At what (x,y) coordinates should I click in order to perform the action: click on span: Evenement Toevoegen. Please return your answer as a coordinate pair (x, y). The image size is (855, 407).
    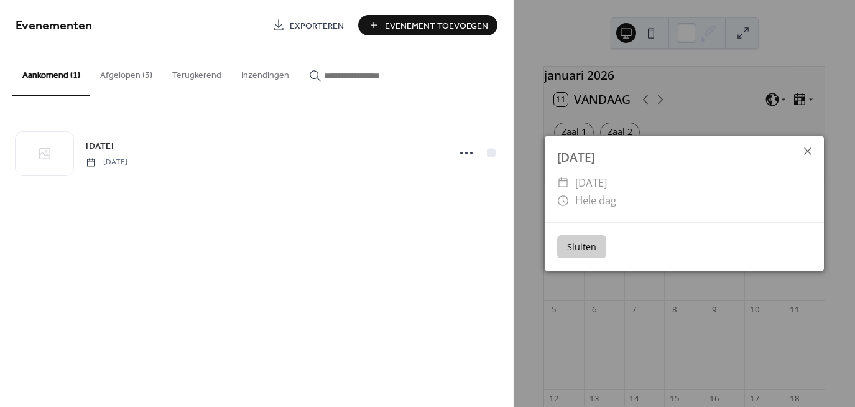
    Looking at the image, I should click on (436, 25).